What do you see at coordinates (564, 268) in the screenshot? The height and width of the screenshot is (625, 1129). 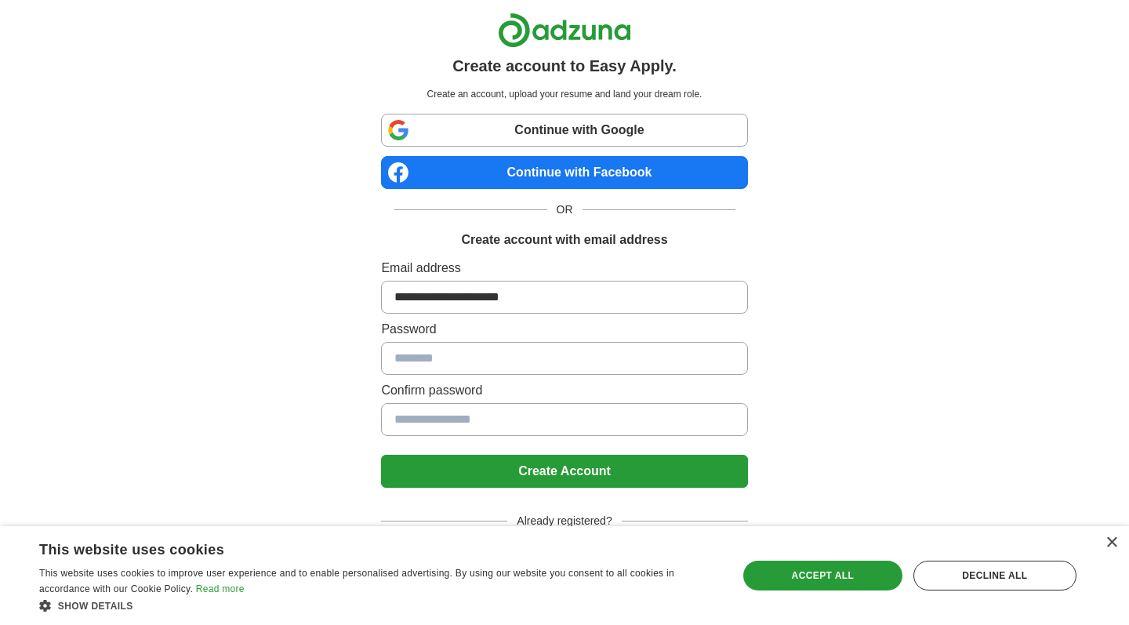 I see `label: Email address` at bounding box center [564, 268].